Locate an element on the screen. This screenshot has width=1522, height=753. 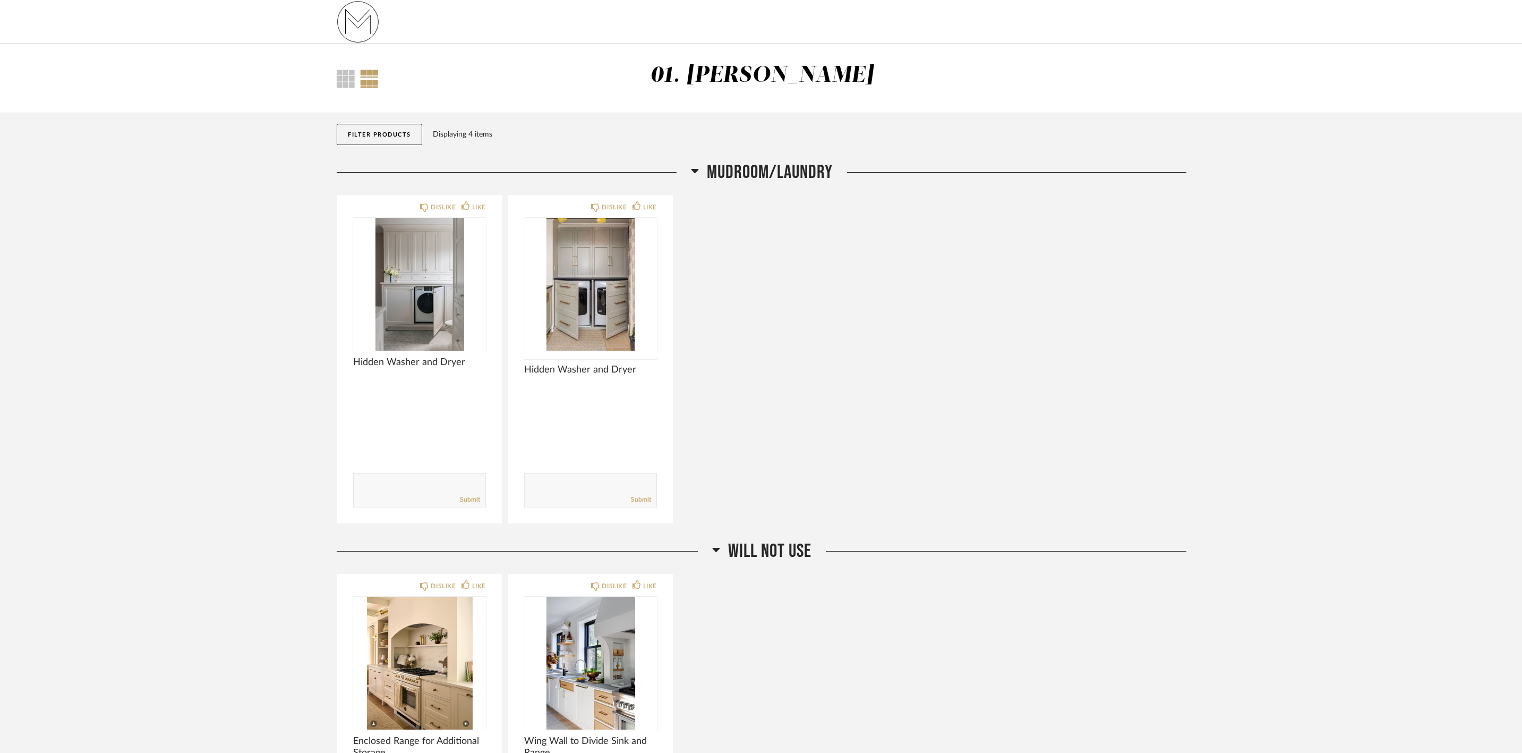
div: Displaying 4 items is located at coordinates (807, 134).